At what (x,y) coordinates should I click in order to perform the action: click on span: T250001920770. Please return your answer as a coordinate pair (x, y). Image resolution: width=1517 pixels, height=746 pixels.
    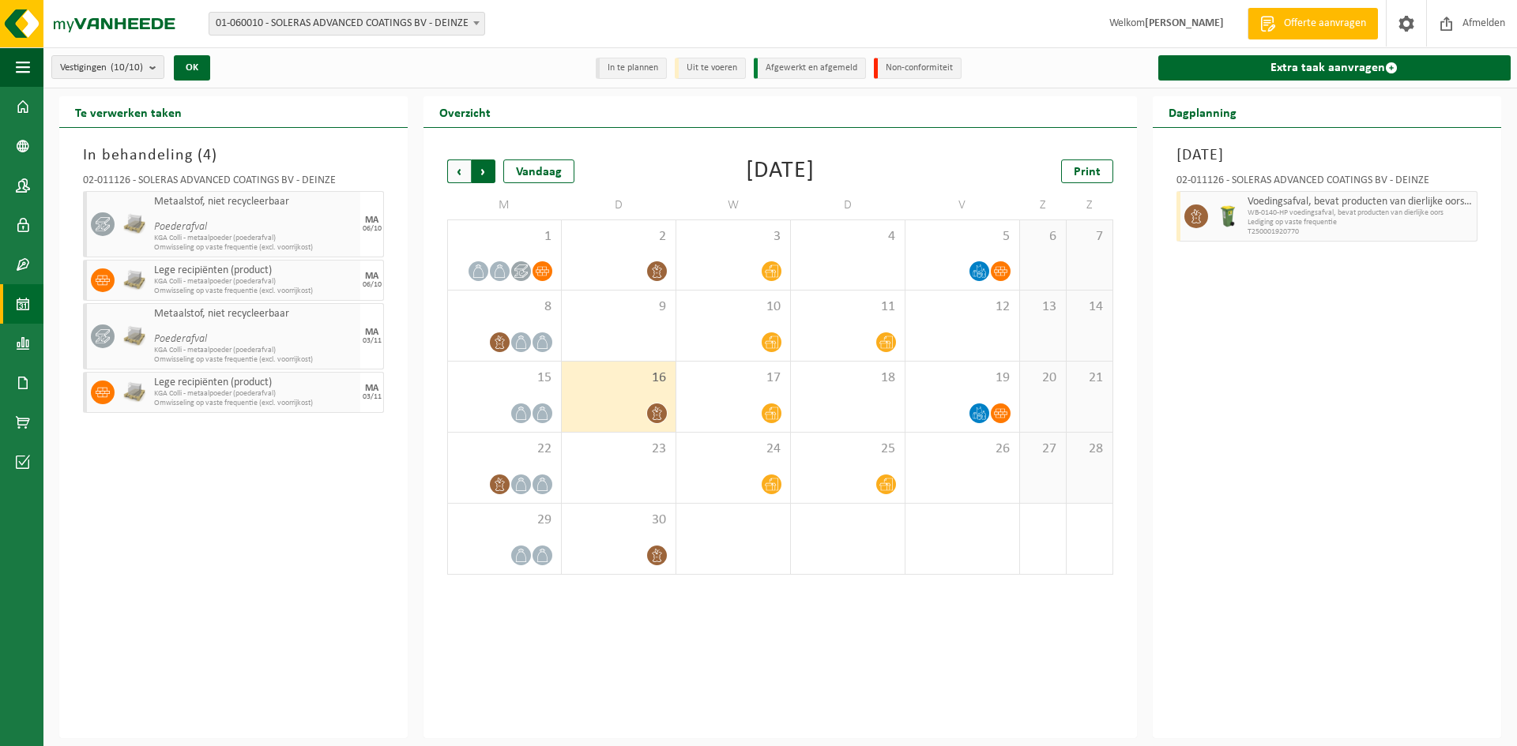
    Looking at the image, I should click on (1359, 232).